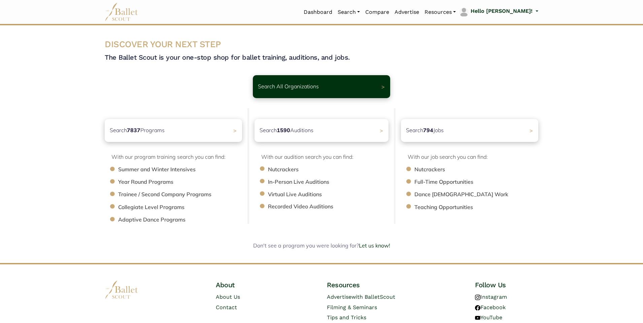 This screenshot has width=643, height=323. What do you see at coordinates (332, 182) in the screenshot?
I see `li: In-Person Live Auditions` at bounding box center [332, 182].